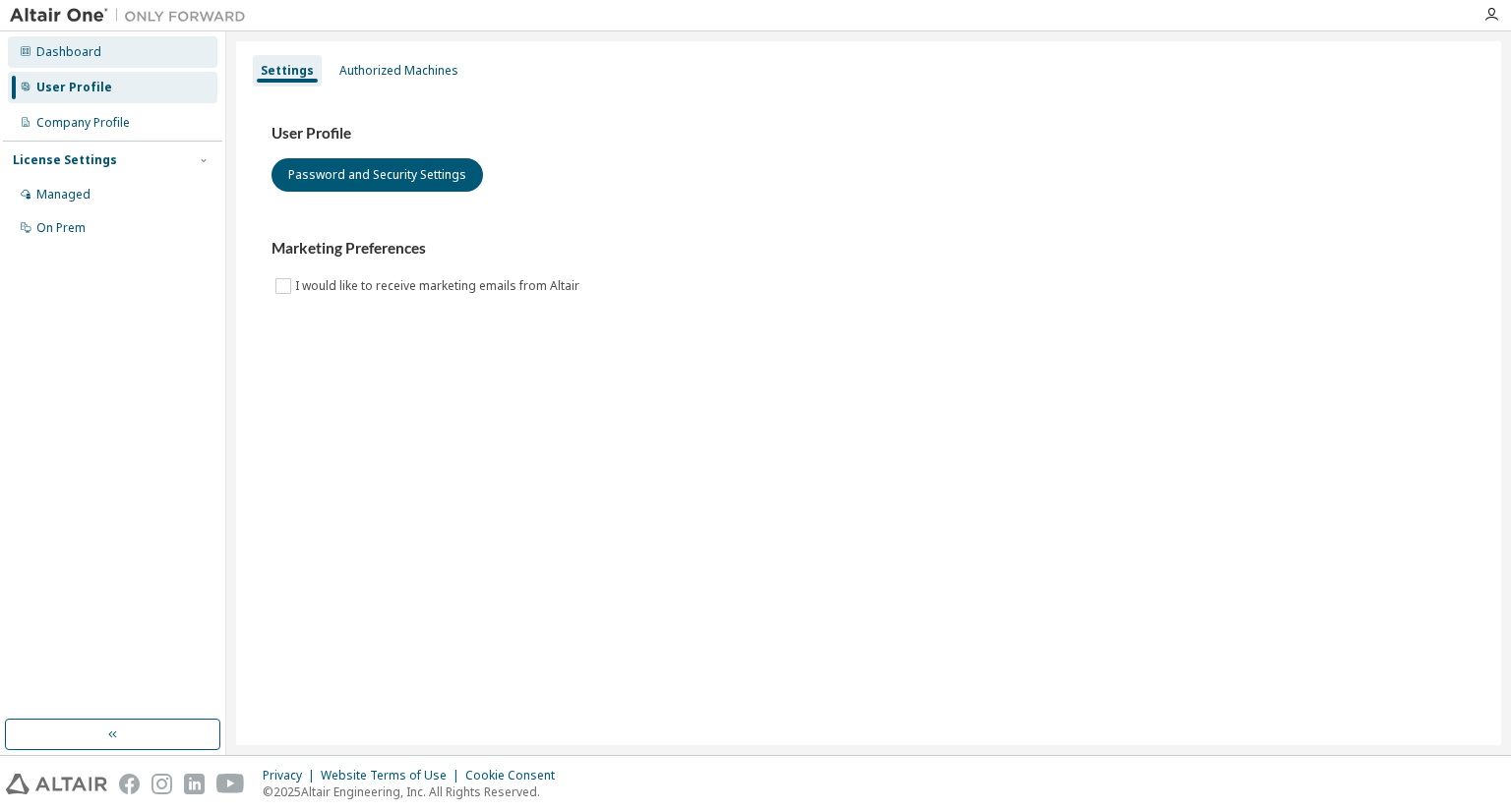  I want to click on div: License Settings, so click(65, 160).